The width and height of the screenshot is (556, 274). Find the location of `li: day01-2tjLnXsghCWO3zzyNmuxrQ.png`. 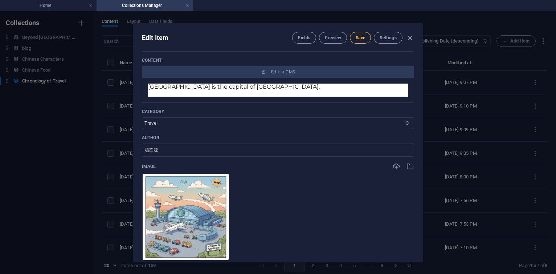

li: day01-2tjLnXsghCWO3zzyNmuxrQ.png is located at coordinates (186, 217).